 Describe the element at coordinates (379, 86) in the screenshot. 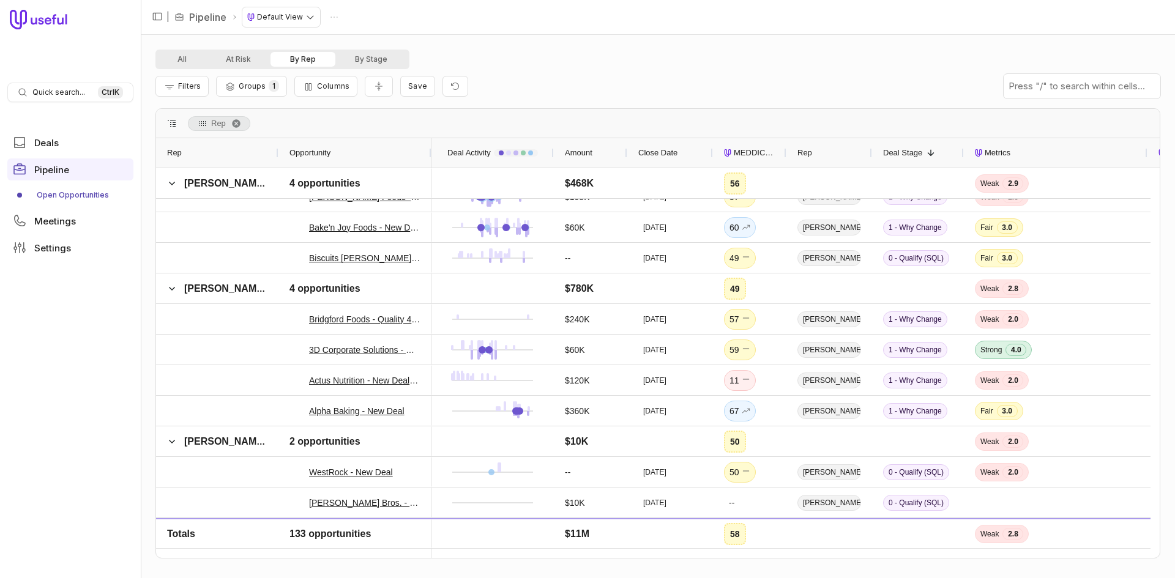

I see `button: Collapse all rows` at that location.